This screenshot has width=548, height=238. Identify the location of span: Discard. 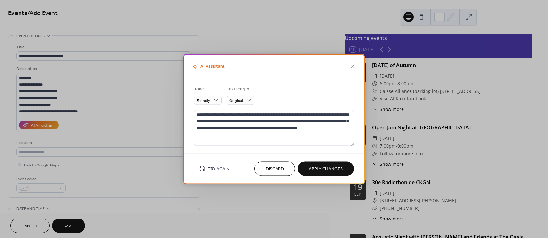
(274, 169).